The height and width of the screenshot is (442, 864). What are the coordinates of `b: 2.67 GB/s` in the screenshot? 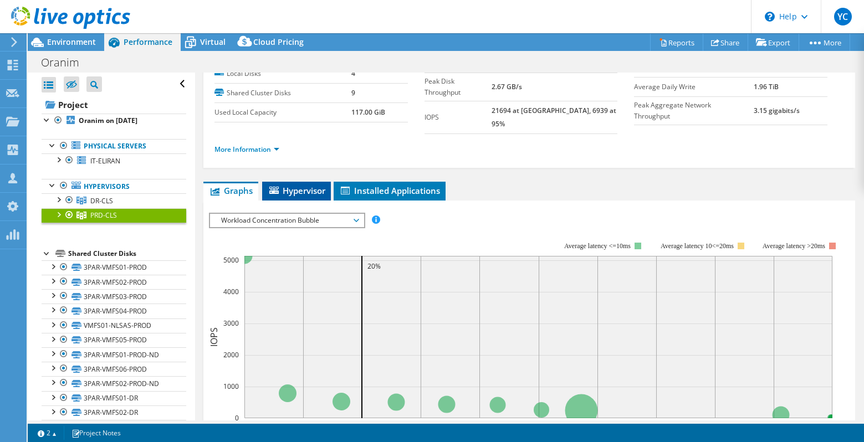 It's located at (507, 86).